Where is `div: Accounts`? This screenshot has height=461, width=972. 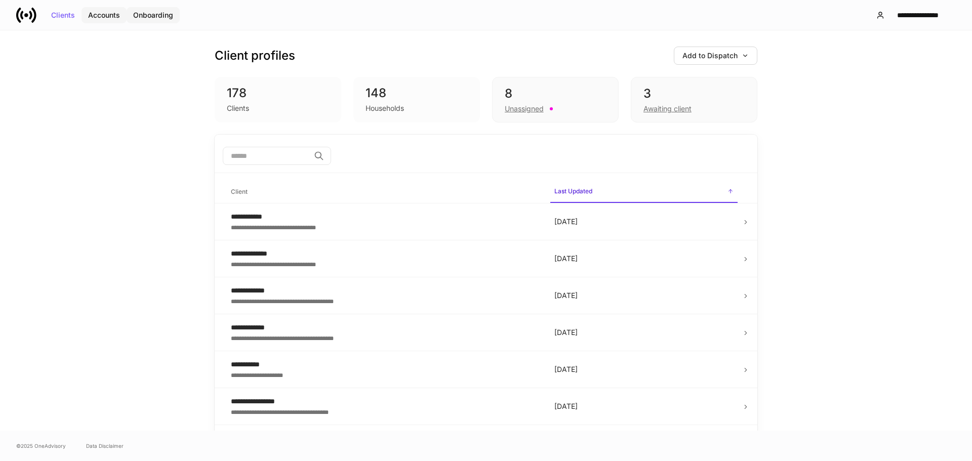 div: Accounts is located at coordinates (104, 15).